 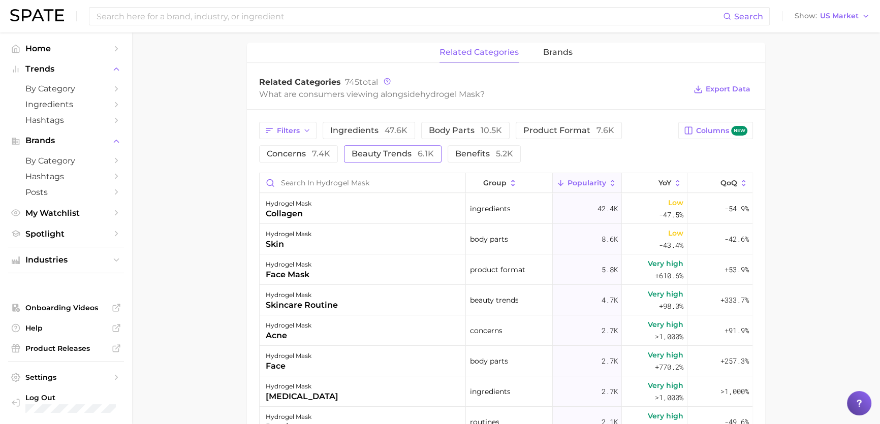 I want to click on input: Search here for a brand, industry, or ingredient, so click(x=409, y=16).